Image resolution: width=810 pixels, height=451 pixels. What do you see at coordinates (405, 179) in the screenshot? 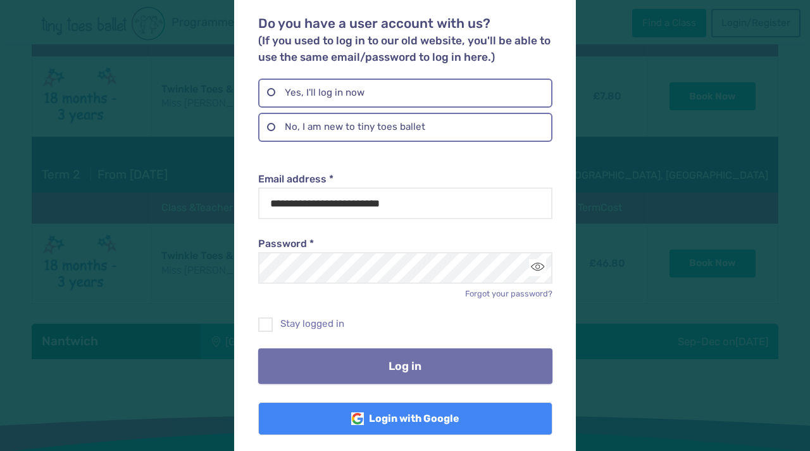
I see `label: Email address *` at bounding box center [405, 179].